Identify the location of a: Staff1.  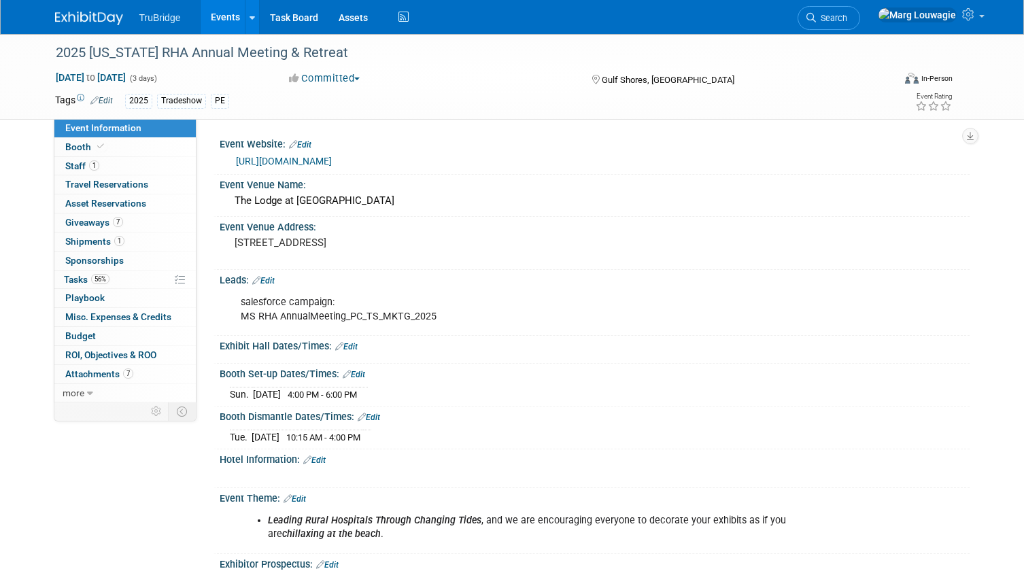
(125, 166).